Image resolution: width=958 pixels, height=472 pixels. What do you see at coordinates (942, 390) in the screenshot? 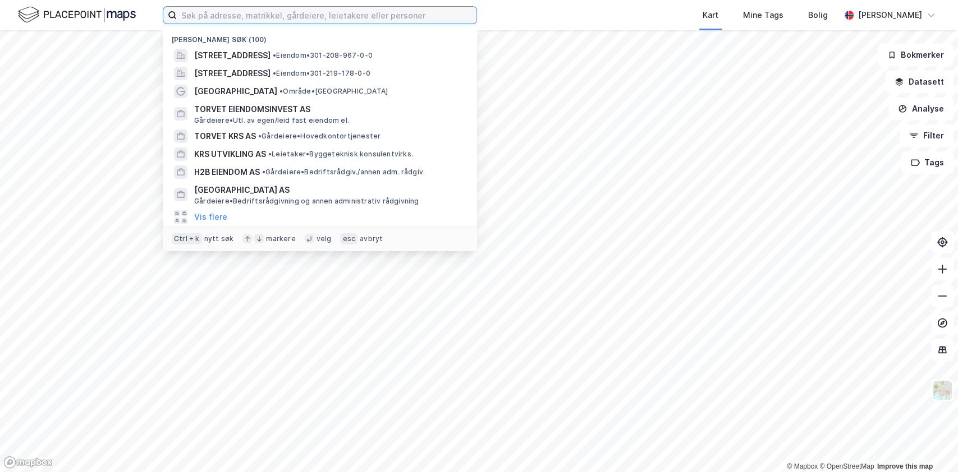
I see `img: Z` at bounding box center [942, 390].